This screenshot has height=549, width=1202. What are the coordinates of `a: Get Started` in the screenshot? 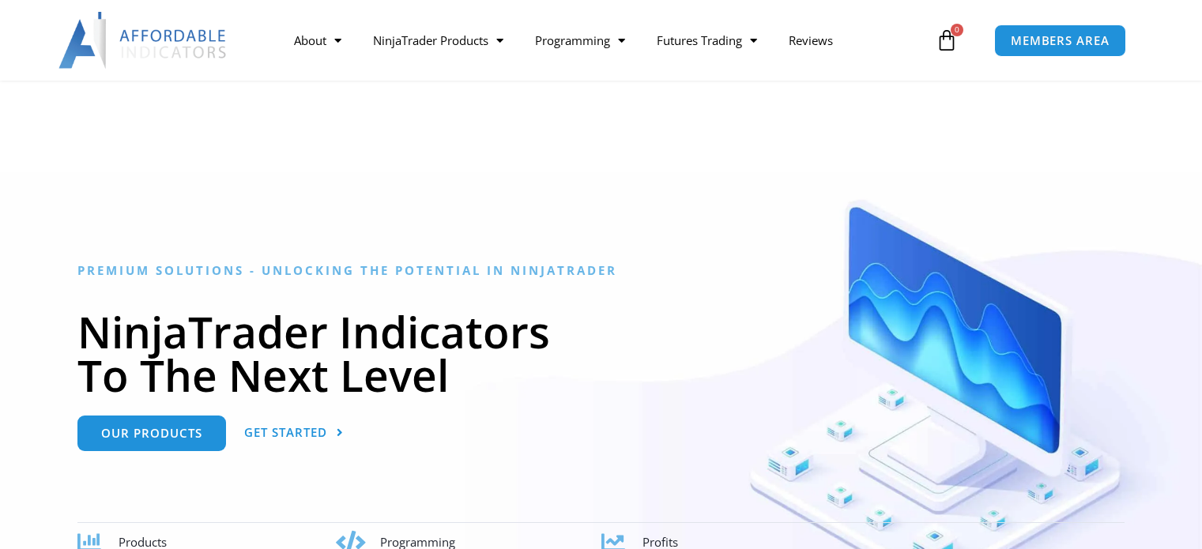 It's located at (294, 433).